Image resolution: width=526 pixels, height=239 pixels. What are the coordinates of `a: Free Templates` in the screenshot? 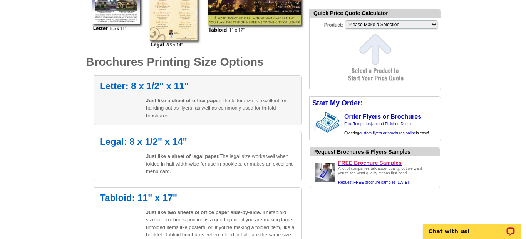 It's located at (357, 124).